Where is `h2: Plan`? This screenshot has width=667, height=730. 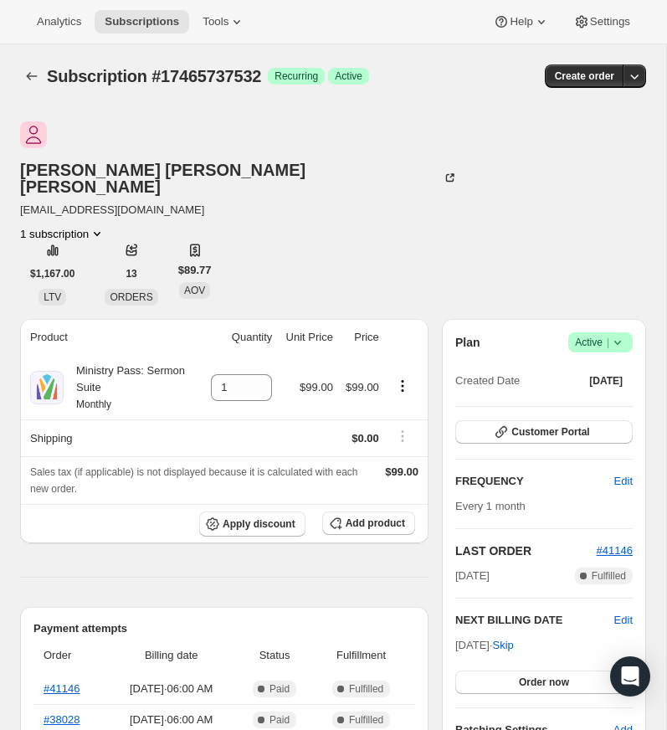 h2: Plan is located at coordinates (468, 343).